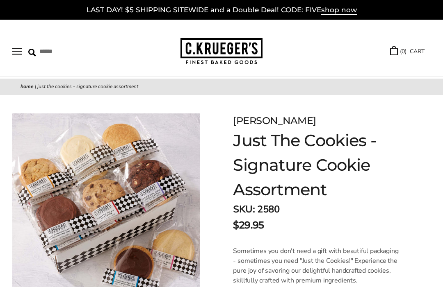 The image size is (443, 287). Describe the element at coordinates (268, 210) in the screenshot. I see `span: 2580` at that location.